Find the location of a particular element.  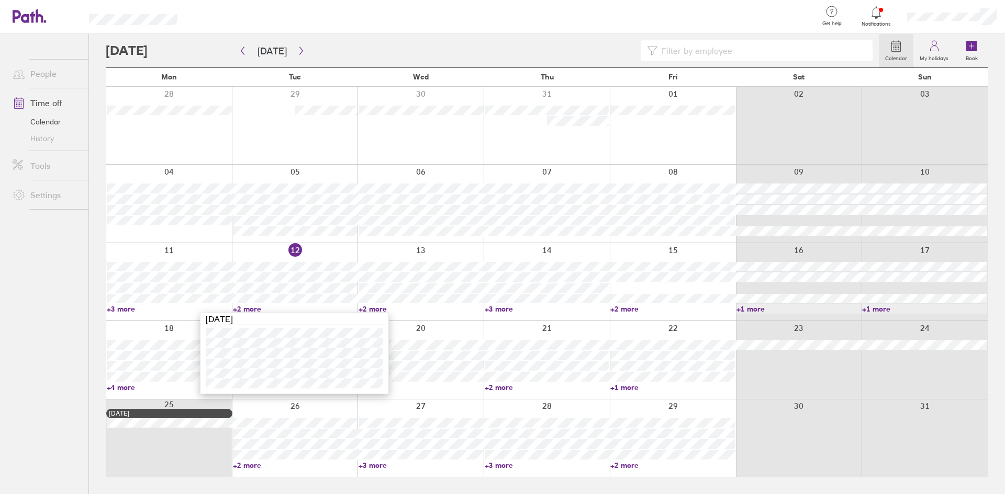

span: Mon is located at coordinates (169, 77).